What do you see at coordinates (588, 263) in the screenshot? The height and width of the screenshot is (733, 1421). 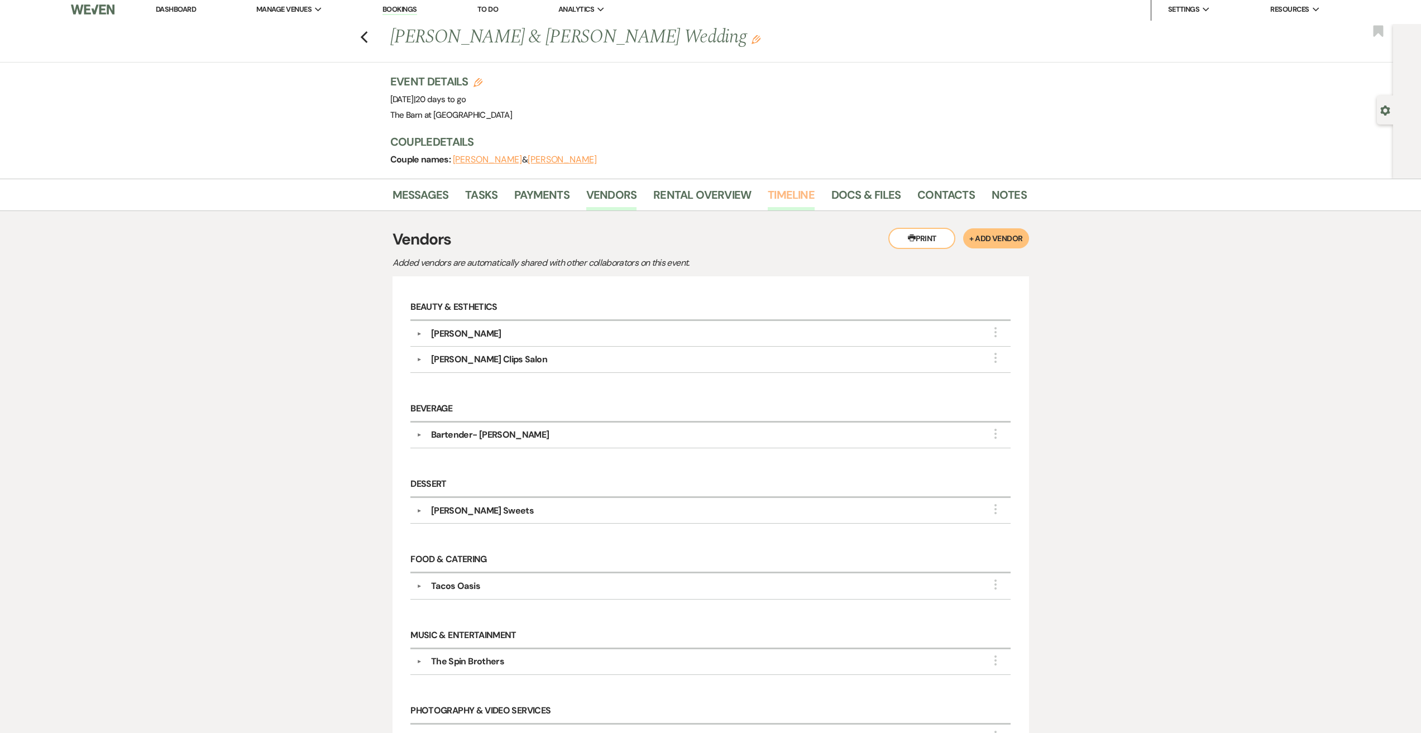 I see `p: Added vendors are automatically shared with other collaborators on this event.` at bounding box center [588, 263].